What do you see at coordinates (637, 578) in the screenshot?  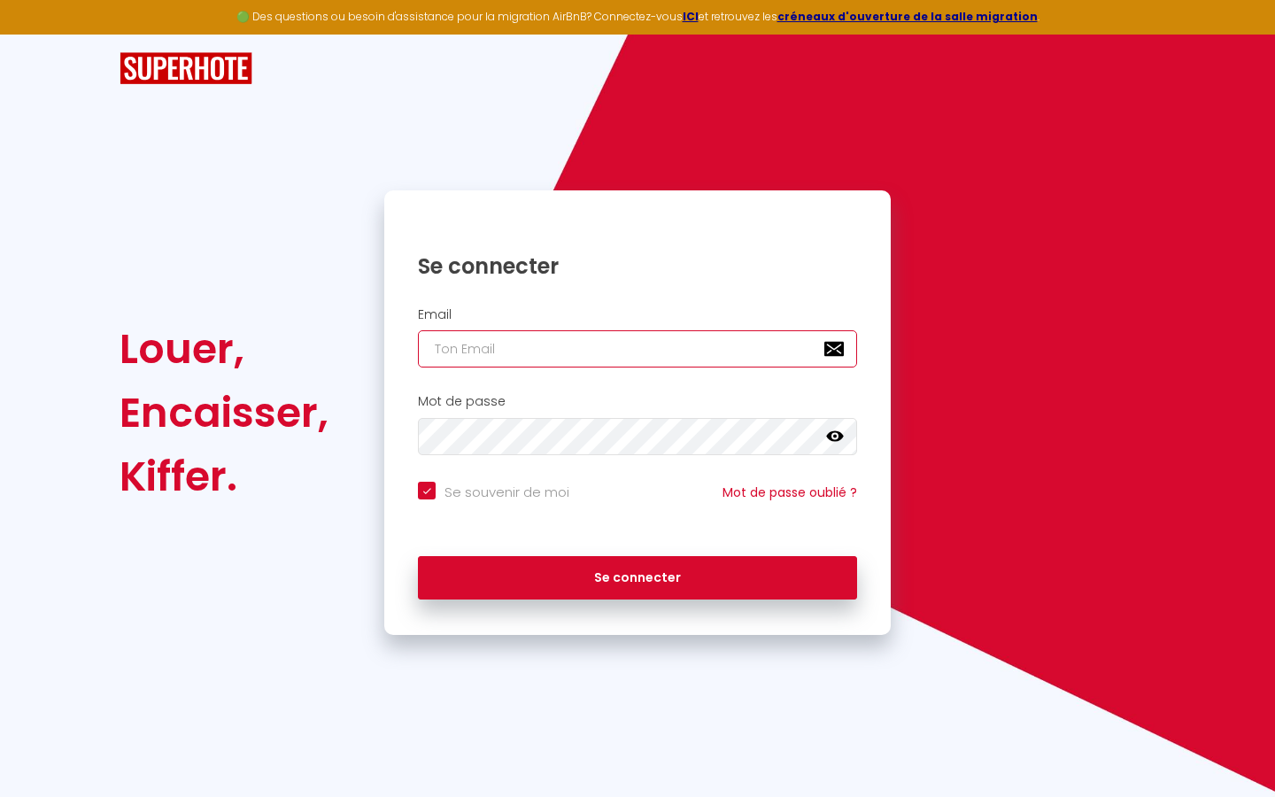 I see `button: Se connecter` at bounding box center [637, 578].